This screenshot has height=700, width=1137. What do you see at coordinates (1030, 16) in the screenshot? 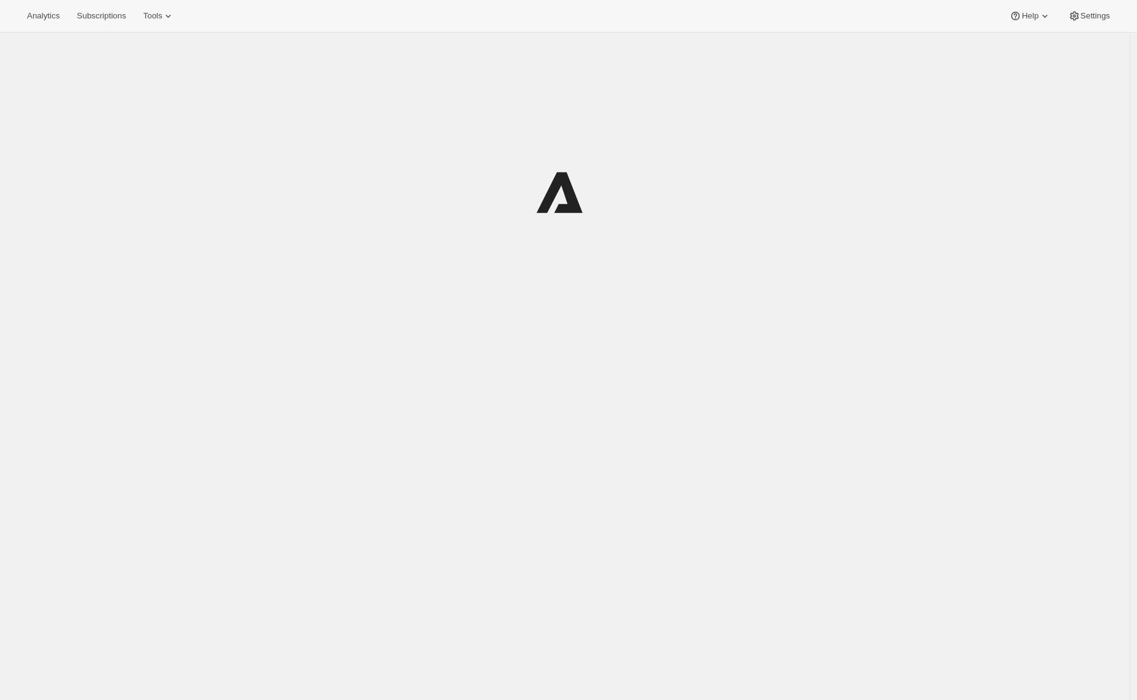
I see `span: Help` at bounding box center [1030, 16].